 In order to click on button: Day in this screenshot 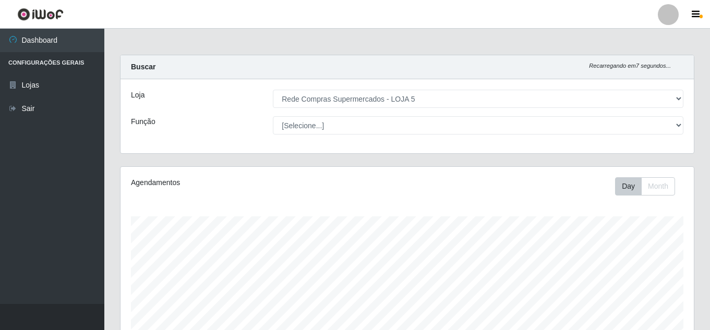, I will do `click(628, 186)`.